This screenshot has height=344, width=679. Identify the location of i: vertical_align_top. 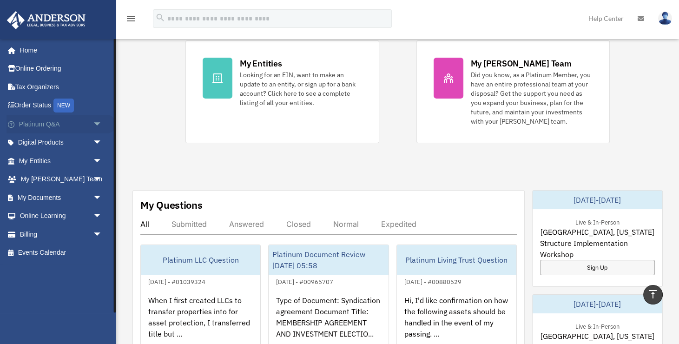
(653, 294).